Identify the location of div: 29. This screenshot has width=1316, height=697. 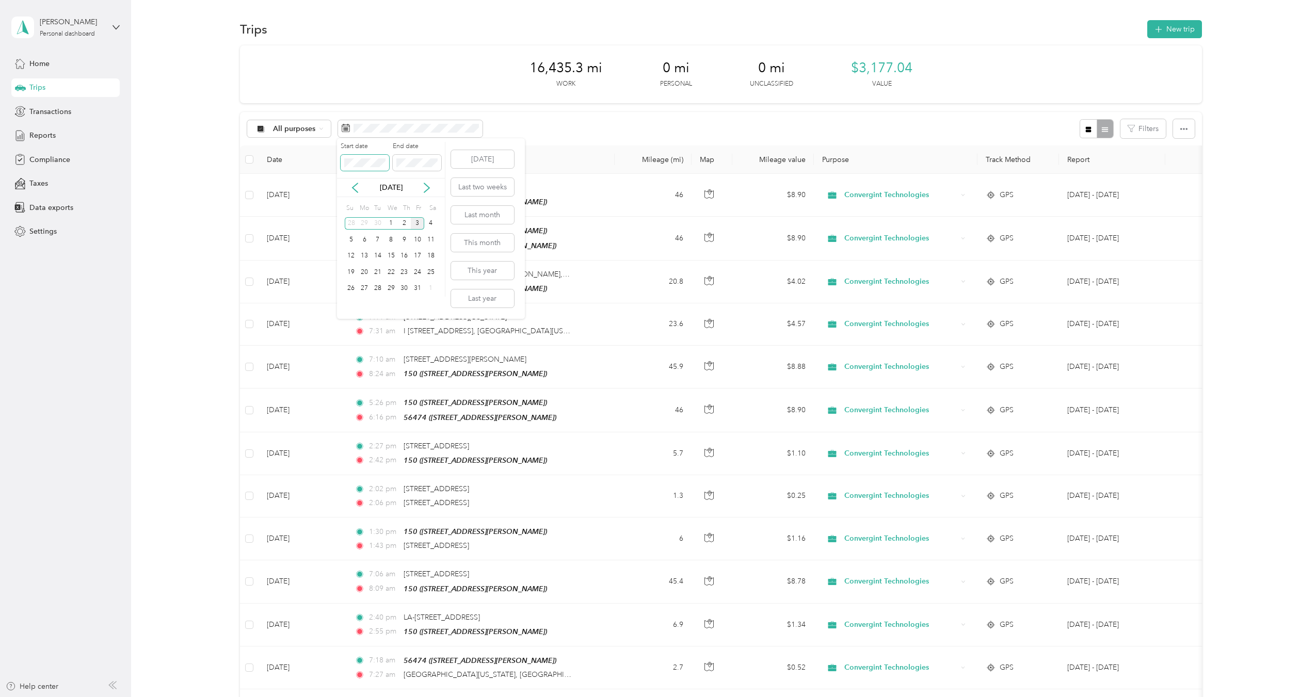
(391, 288).